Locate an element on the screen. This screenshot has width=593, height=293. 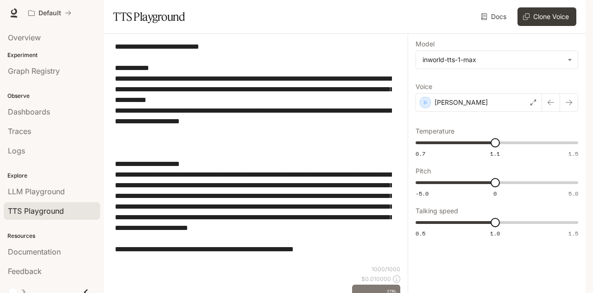
h1: TTS Playground is located at coordinates (149, 17).